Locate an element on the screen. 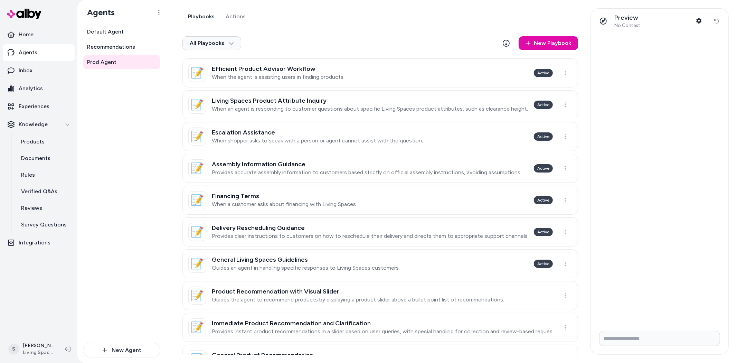 The height and width of the screenshot is (363, 737). a: Documents is located at coordinates (44, 158).